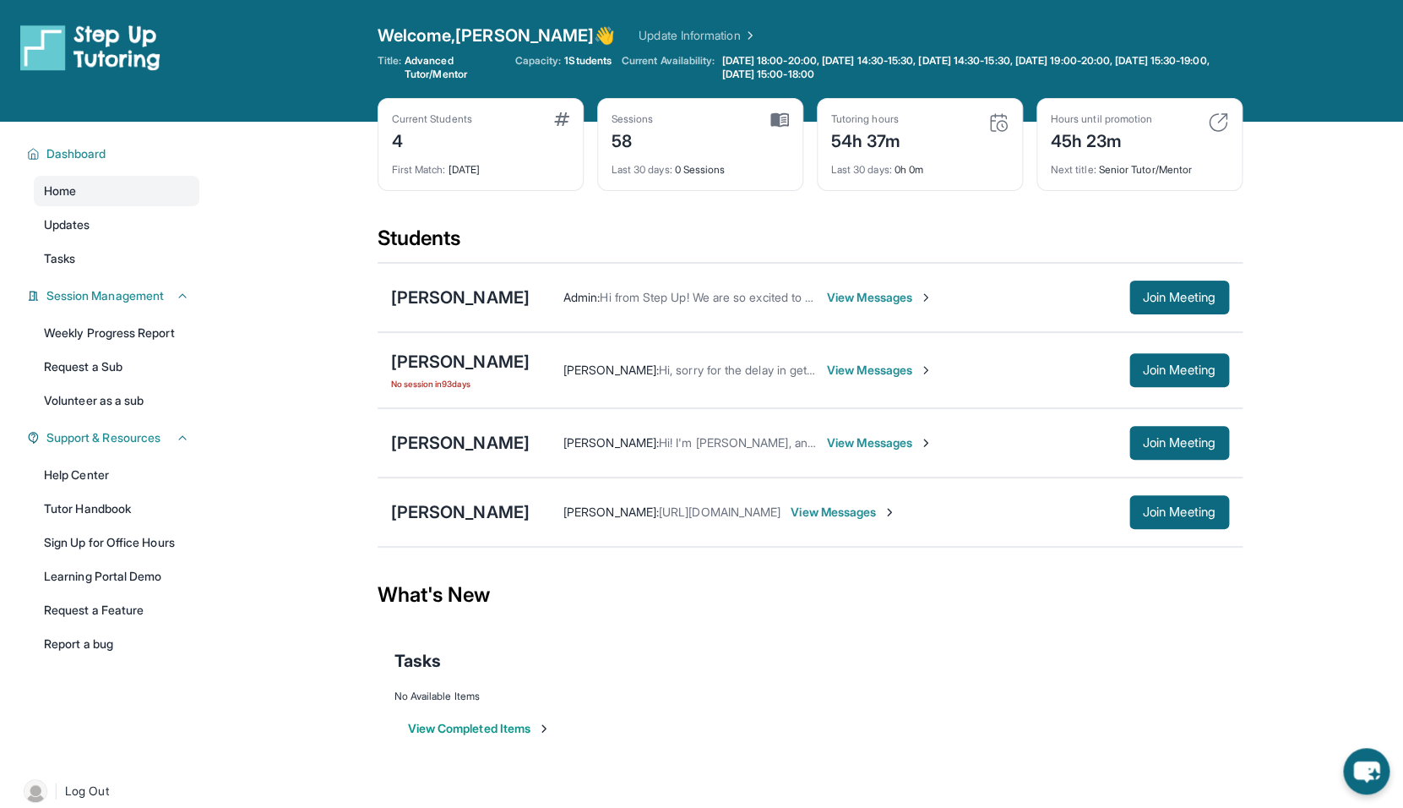 The width and height of the screenshot is (1403, 808). Describe the element at coordinates (76, 154) in the screenshot. I see `span: Dashboard` at that location.